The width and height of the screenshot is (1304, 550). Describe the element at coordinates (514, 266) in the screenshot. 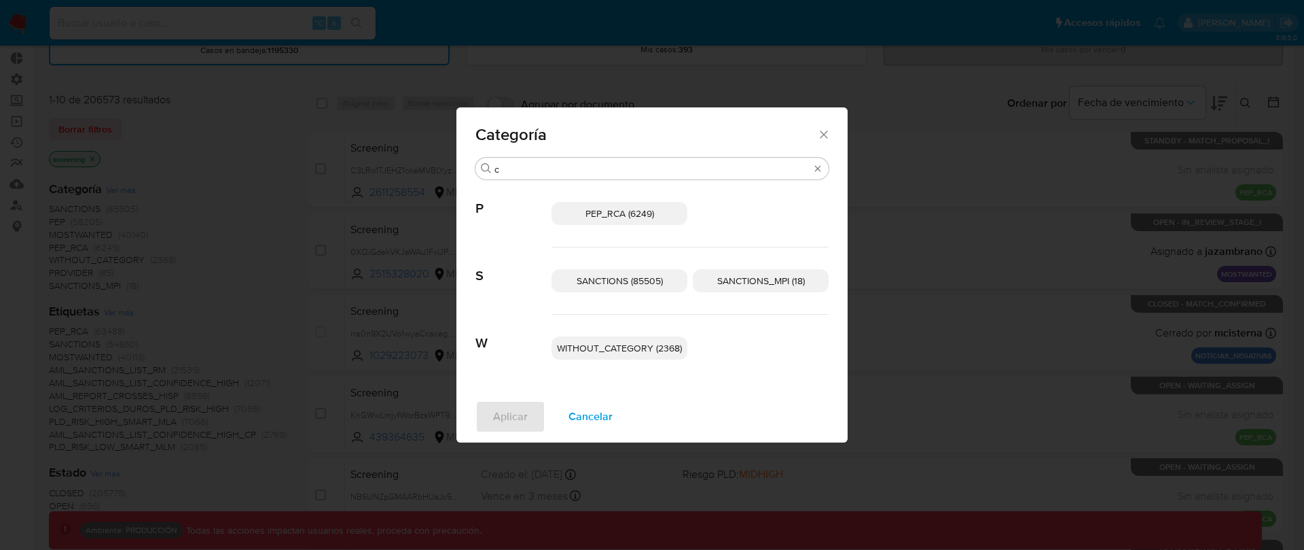

I see `span: S` at that location.